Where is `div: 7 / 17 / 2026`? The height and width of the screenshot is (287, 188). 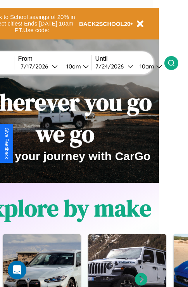 div: 7 / 17 / 2026 is located at coordinates (36, 66).